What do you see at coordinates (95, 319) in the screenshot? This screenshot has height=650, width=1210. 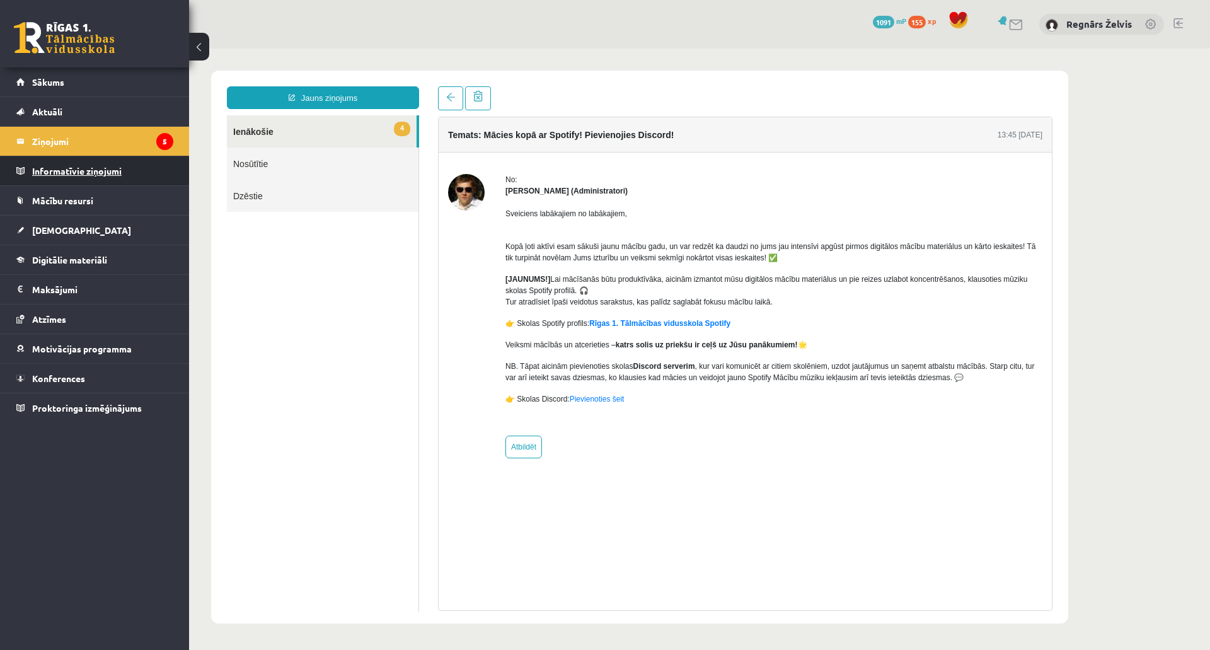 I see `a: Atzīmes` at bounding box center [95, 319].